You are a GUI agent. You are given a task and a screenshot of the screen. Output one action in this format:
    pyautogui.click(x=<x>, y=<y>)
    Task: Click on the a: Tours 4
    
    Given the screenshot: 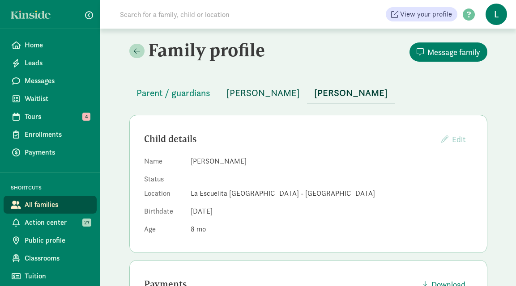 What is the action you would take?
    pyautogui.click(x=50, y=117)
    